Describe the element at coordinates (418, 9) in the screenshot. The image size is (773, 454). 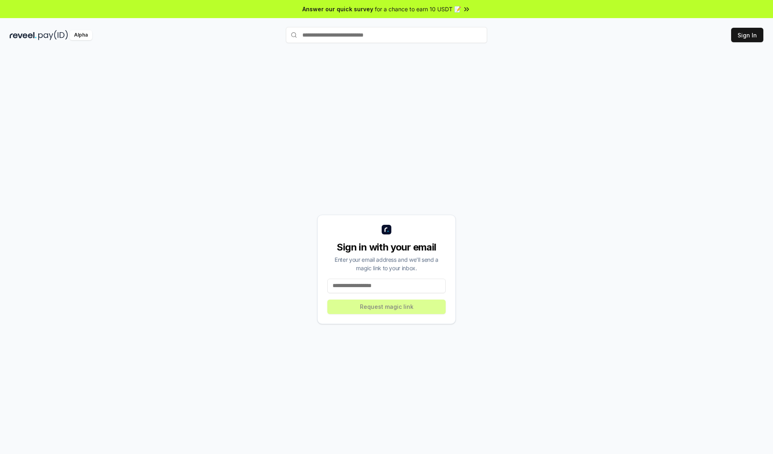
I see `span: for a chance to earn 10 USDT 📝` at that location.